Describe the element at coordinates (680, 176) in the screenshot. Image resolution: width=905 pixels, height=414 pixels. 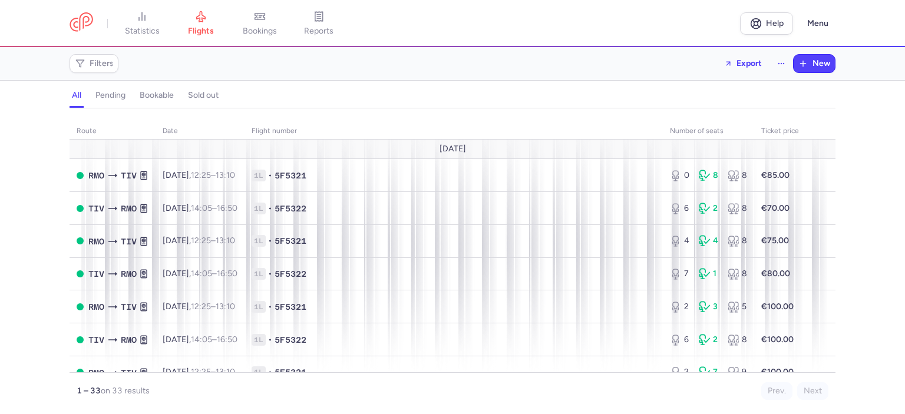
I see `div: 0` at that location.